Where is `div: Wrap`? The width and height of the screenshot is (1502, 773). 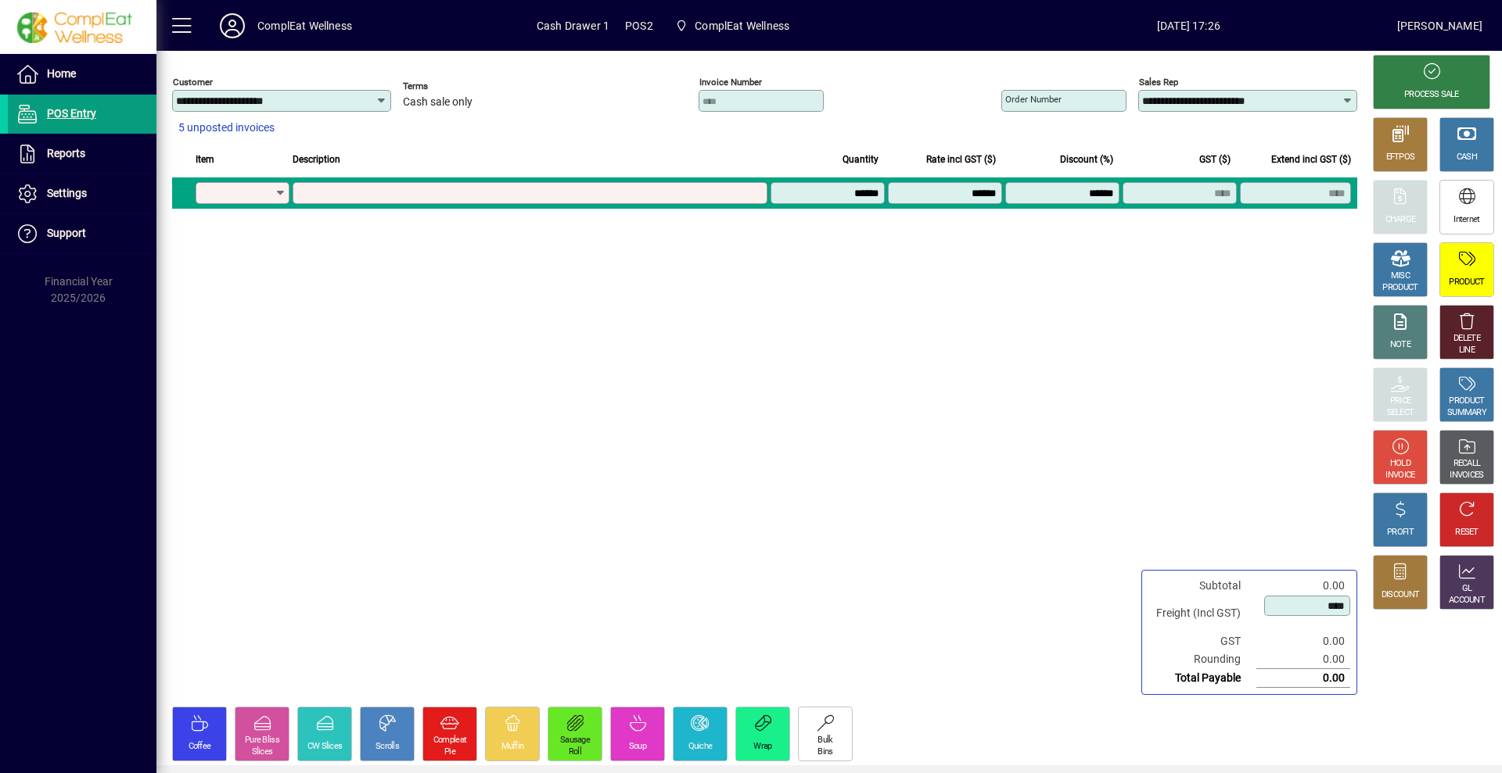
div: Wrap is located at coordinates (762, 747).